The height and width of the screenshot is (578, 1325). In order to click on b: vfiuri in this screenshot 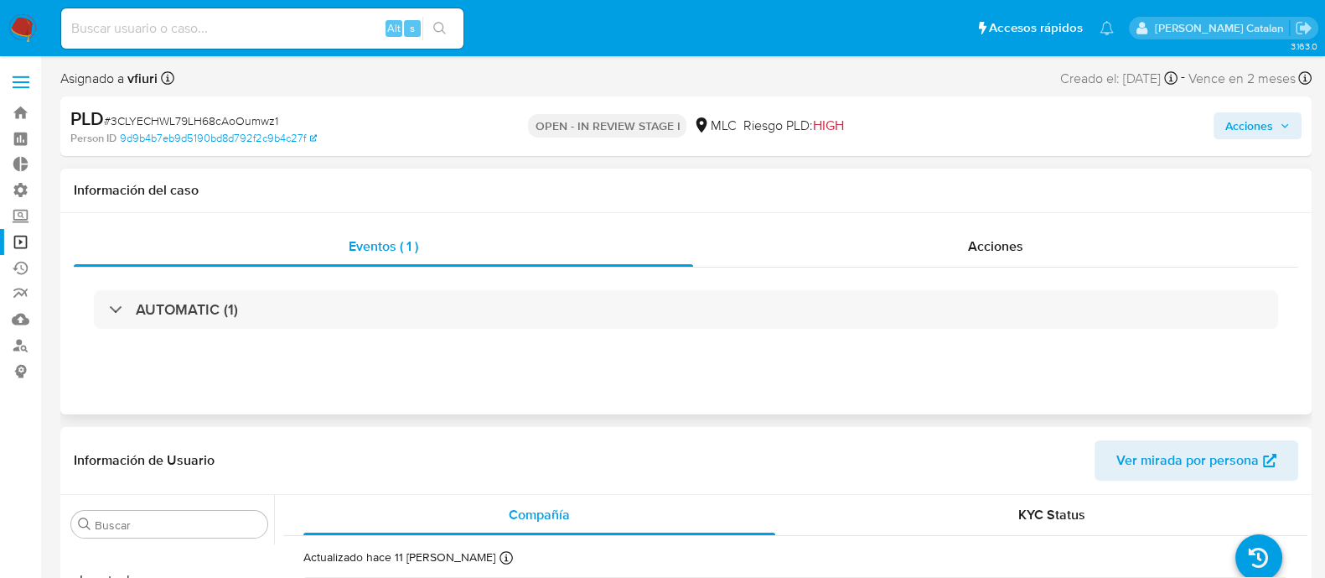, I will do `click(141, 78)`.